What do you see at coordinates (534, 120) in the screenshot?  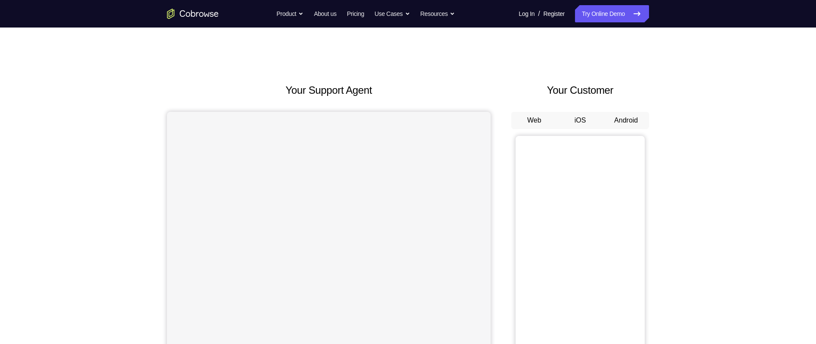 I see `button: Web` at bounding box center [534, 120].